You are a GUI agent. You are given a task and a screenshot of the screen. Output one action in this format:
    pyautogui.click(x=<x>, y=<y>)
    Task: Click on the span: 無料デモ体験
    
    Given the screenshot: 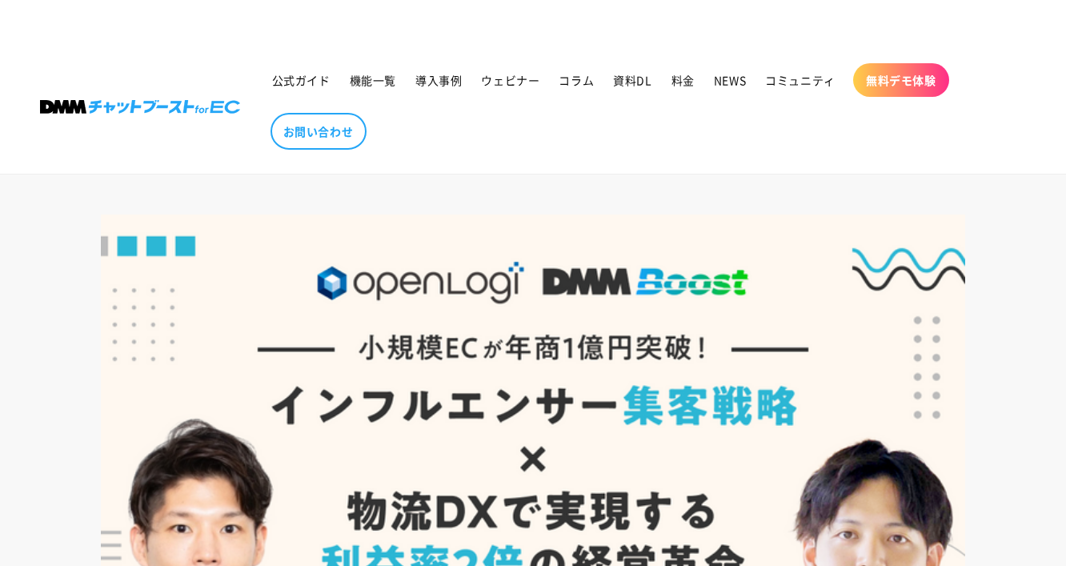 What is the action you would take?
    pyautogui.click(x=901, y=80)
    